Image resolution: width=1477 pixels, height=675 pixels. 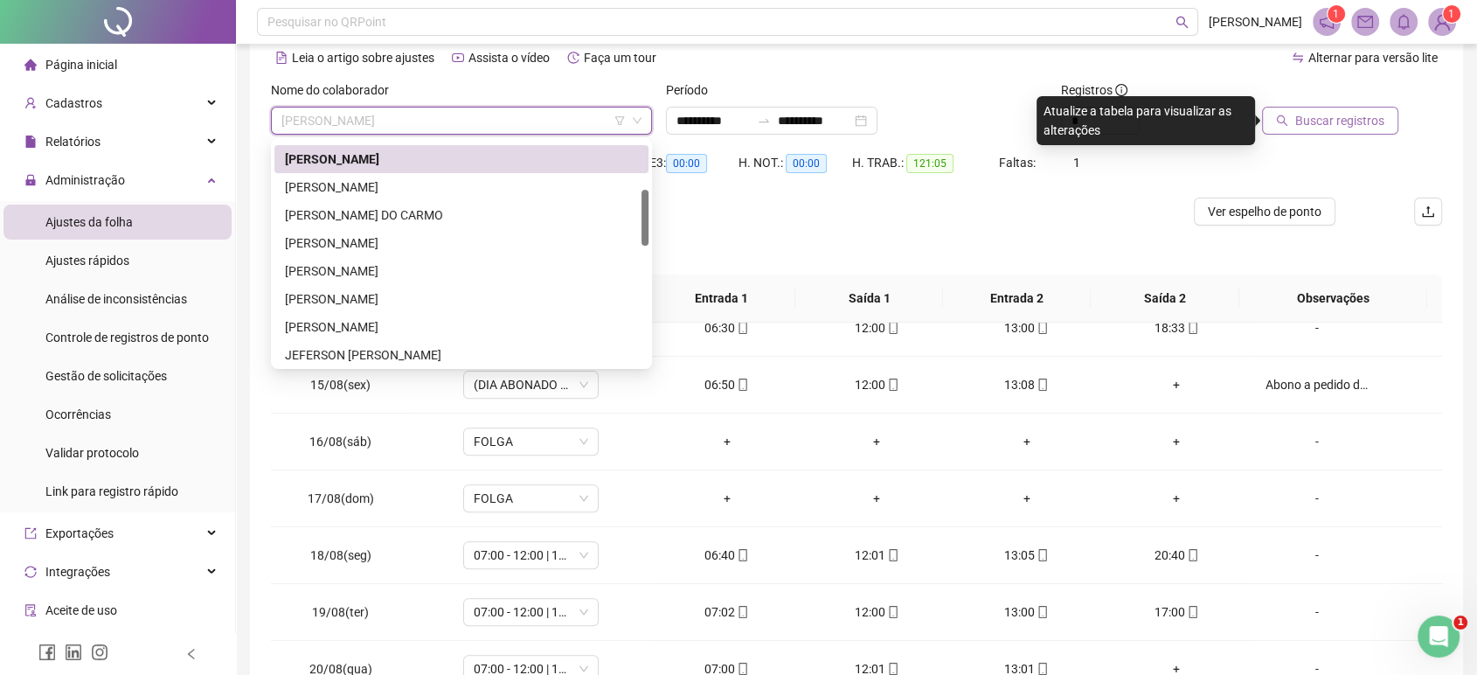 I want to click on span: (DIA ABONADO PARCIALMENTE), so click(x=530, y=384).